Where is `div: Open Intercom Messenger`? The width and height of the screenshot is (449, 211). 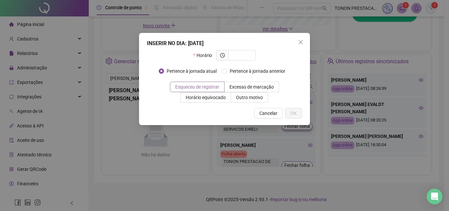 div: Open Intercom Messenger is located at coordinates (434, 196).